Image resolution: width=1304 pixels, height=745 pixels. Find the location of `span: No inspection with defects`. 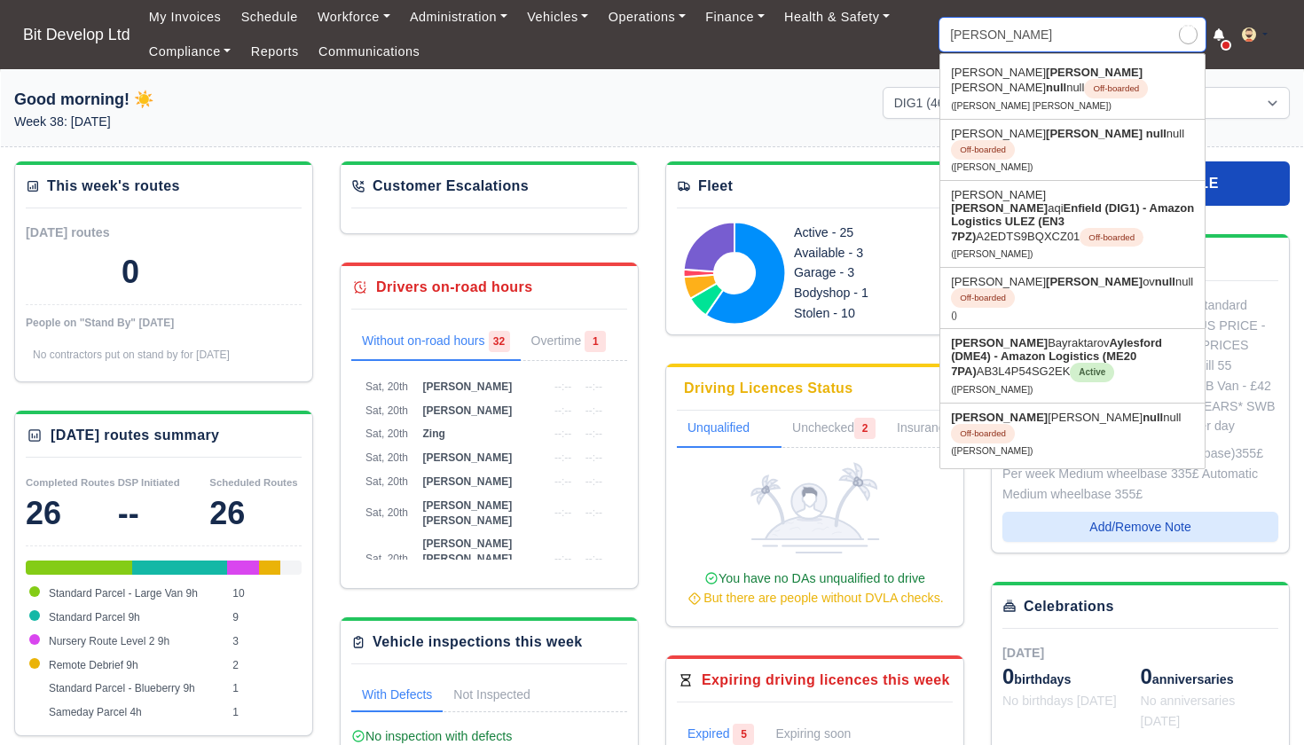

span: No inspection with defects is located at coordinates (431, 736).